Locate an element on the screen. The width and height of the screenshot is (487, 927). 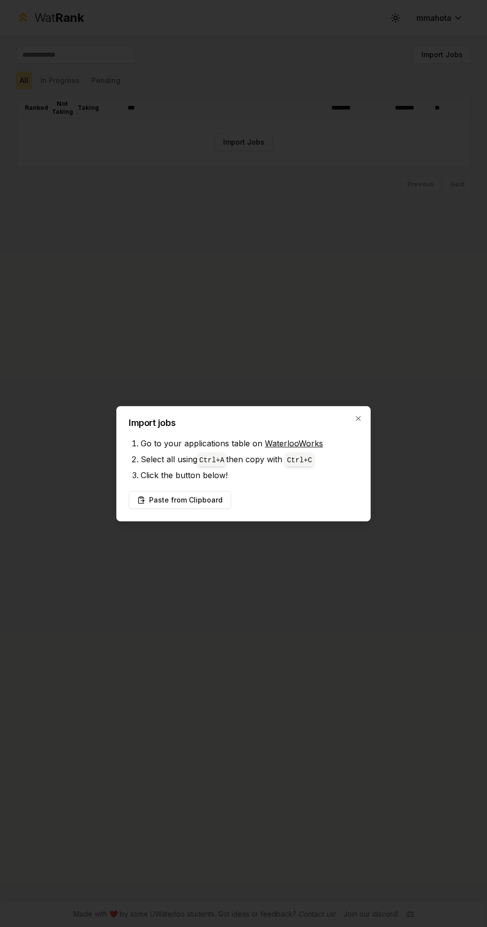
a: WaterlooWorks is located at coordinates (294, 443).